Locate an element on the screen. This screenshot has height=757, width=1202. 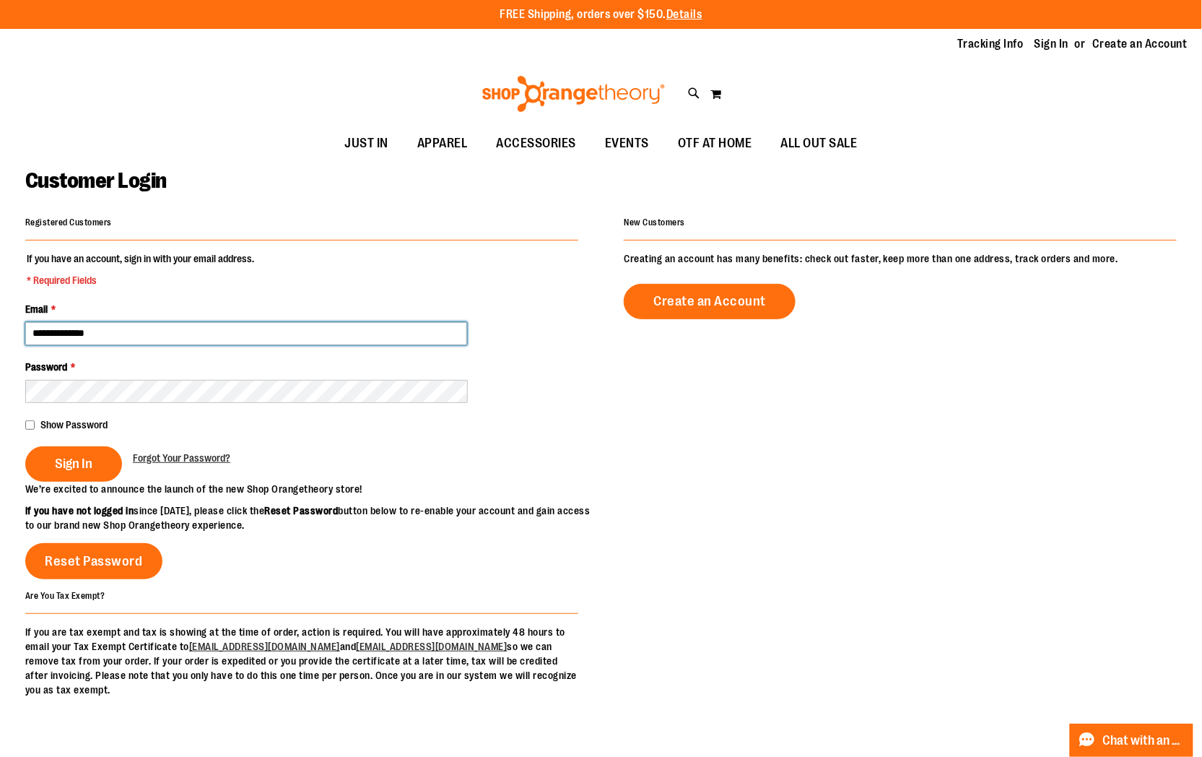
button: Sign In is located at coordinates (74, 463).